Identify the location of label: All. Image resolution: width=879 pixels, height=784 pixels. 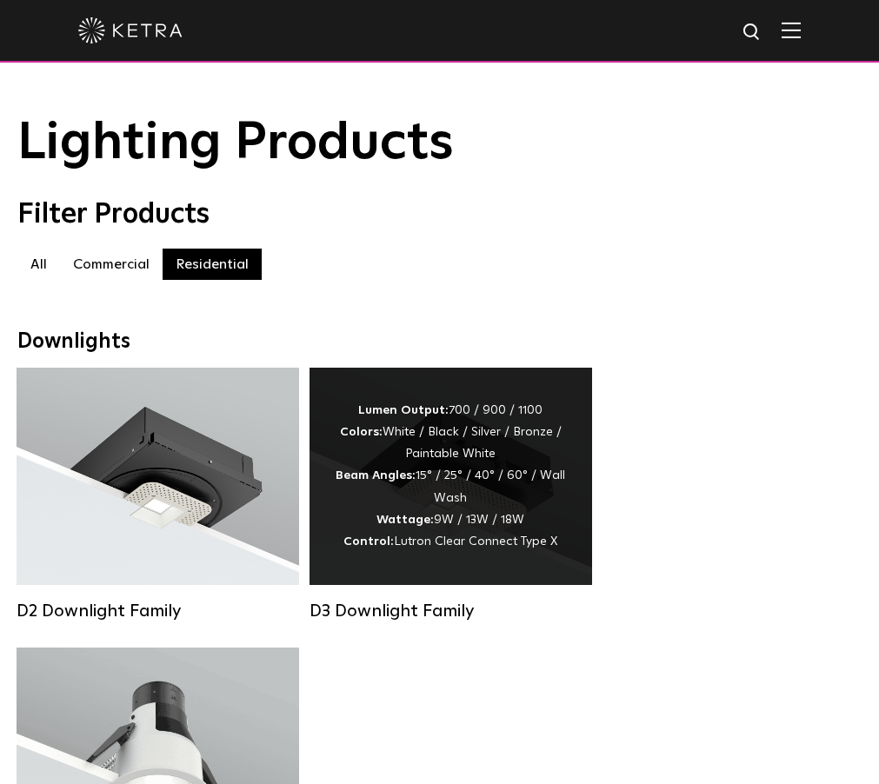
(38, 264).